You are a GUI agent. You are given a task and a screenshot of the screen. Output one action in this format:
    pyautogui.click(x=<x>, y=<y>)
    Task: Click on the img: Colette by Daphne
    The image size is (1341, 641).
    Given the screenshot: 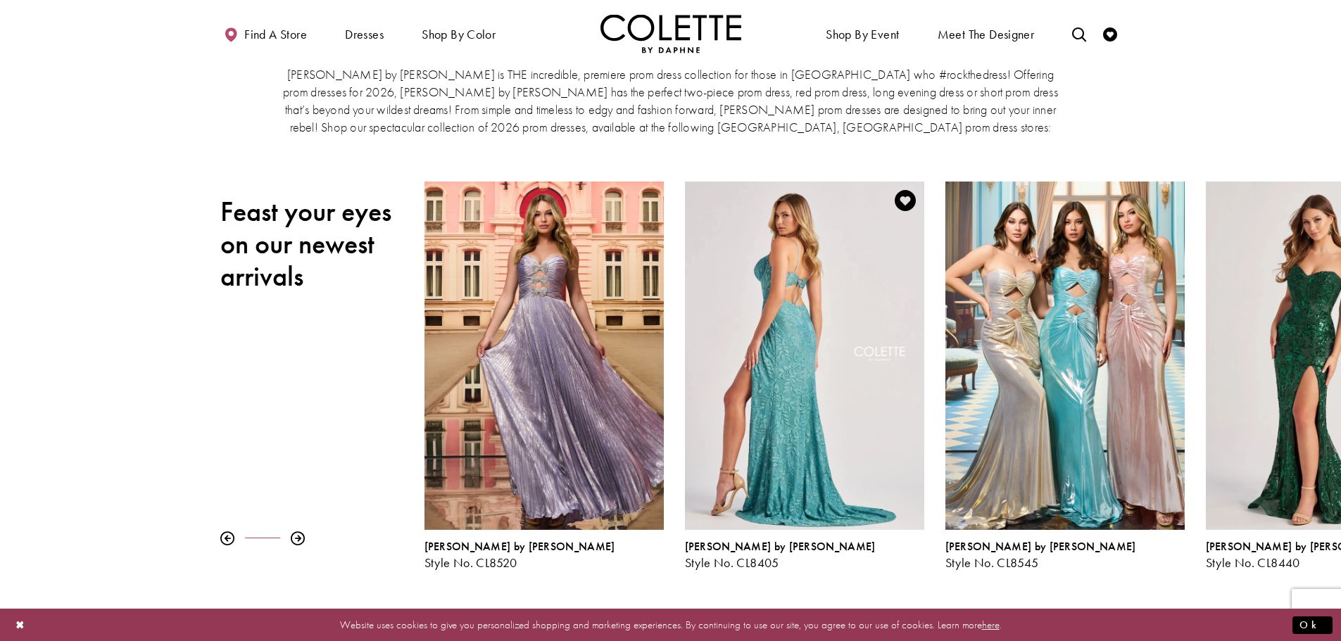 What is the action you would take?
    pyautogui.click(x=671, y=33)
    